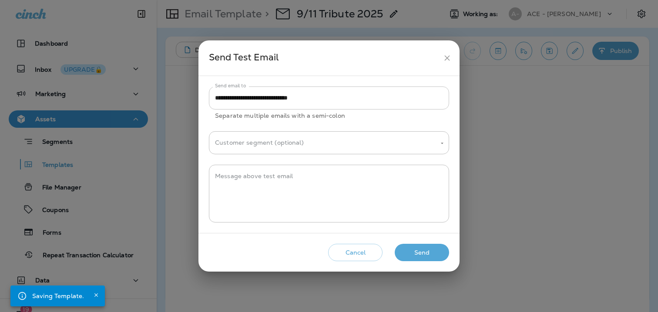 This screenshot has height=312, width=658. Describe the element at coordinates (96, 295) in the screenshot. I see `button: Close` at that location.